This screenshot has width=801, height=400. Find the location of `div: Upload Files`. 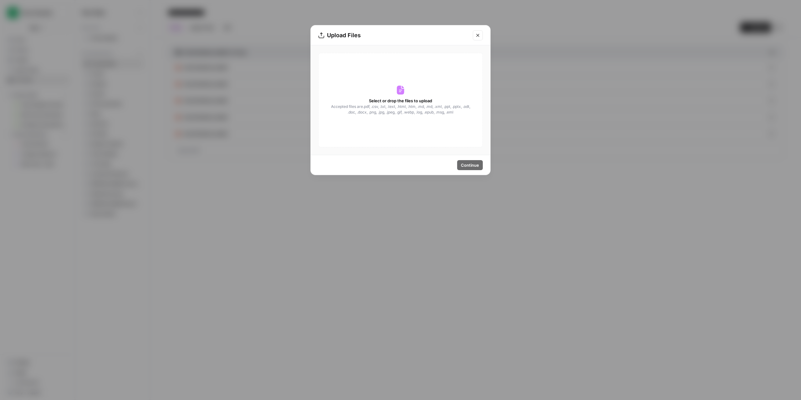

div: Upload Files is located at coordinates (394, 35).